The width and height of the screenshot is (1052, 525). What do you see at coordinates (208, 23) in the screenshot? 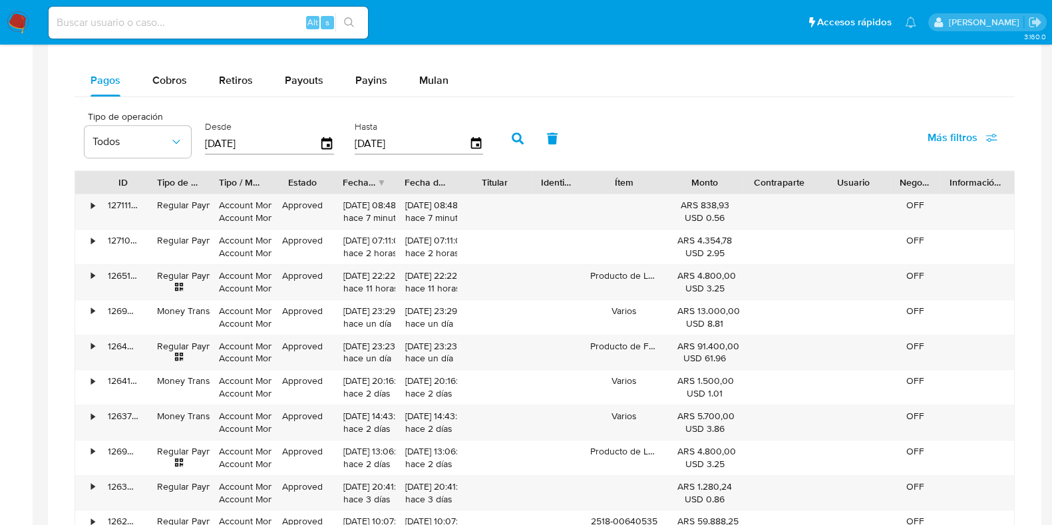
I see `input: Buscar usuario o caso...` at bounding box center [208, 23].